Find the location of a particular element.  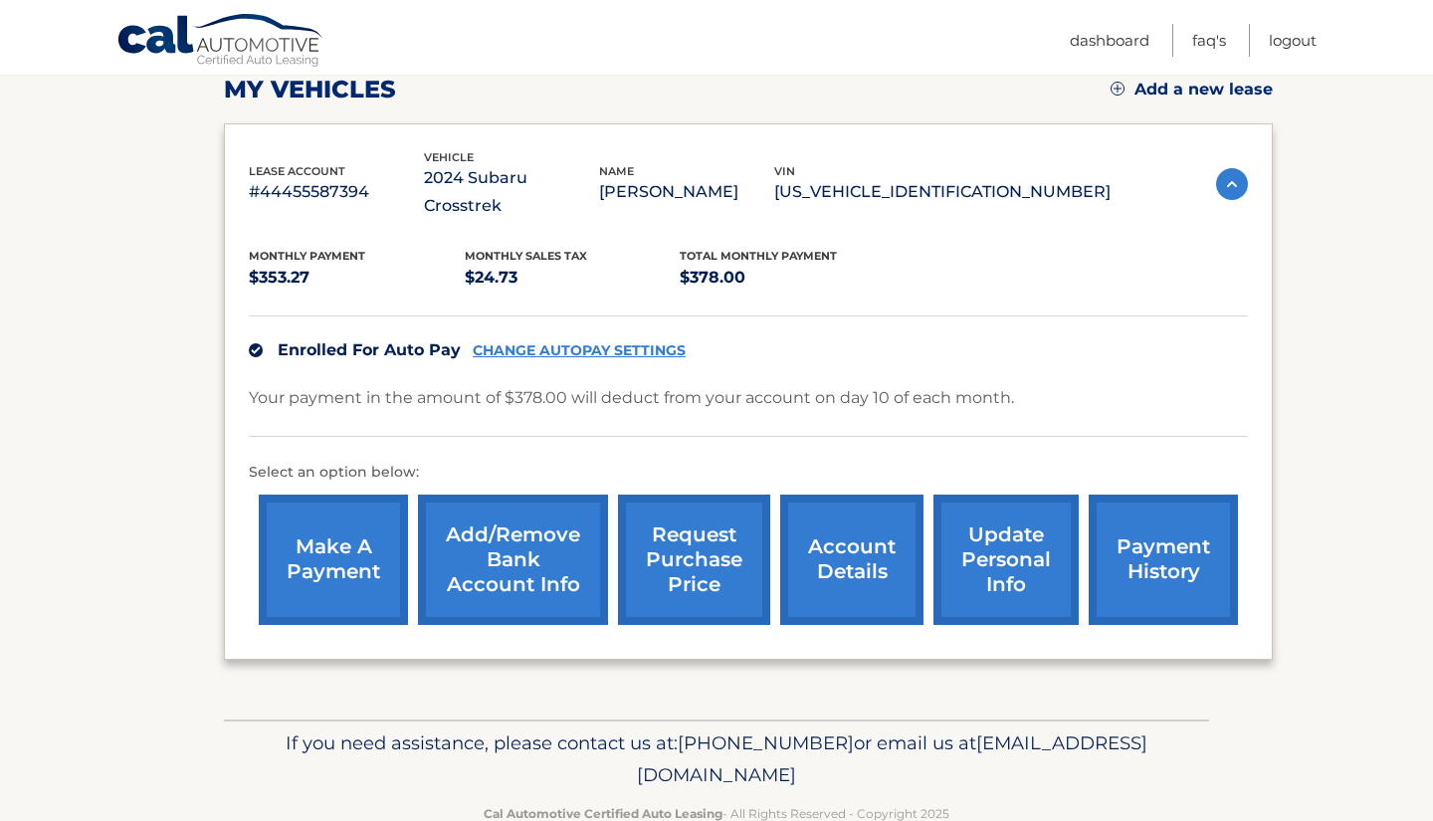

h2: my vehicles is located at coordinates (309, 90).